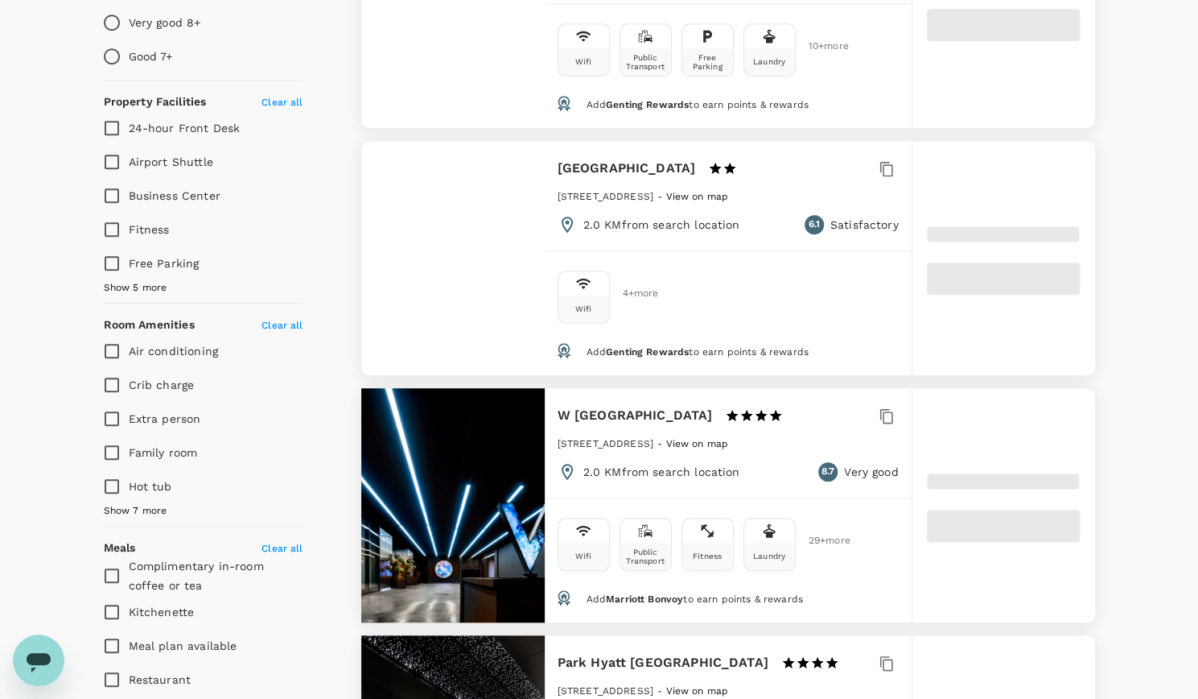  I want to click on div: Fitness, so click(707, 555).